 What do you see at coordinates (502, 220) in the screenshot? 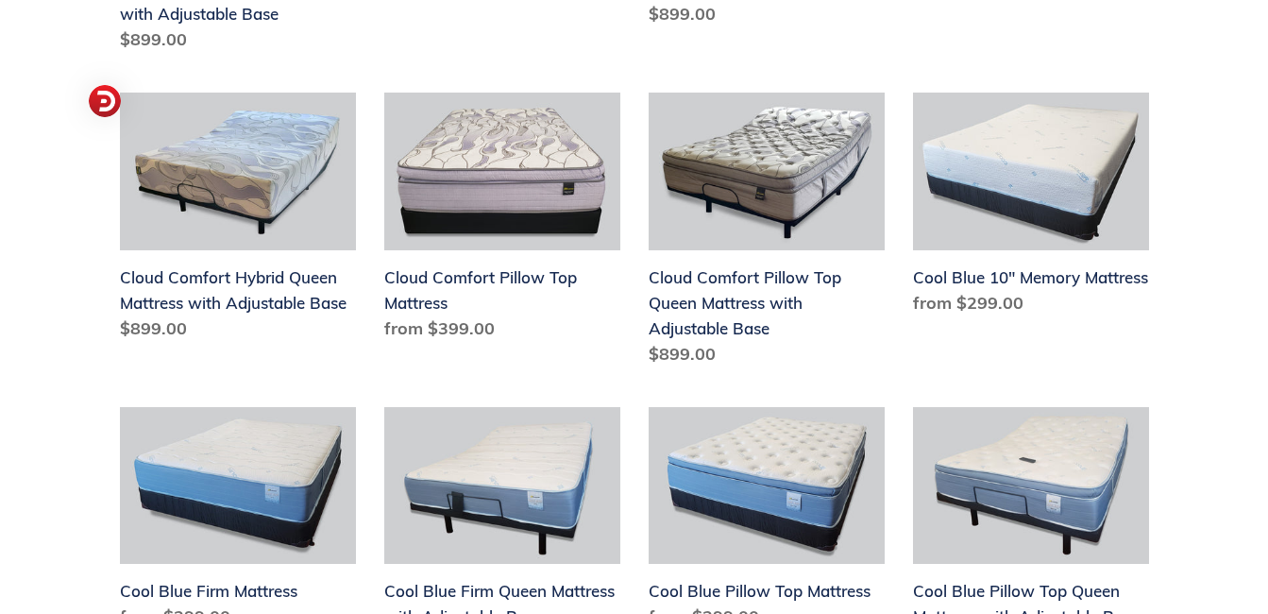
I see `a: Cloud Comfort Pillow Top Mattress` at bounding box center [502, 220].